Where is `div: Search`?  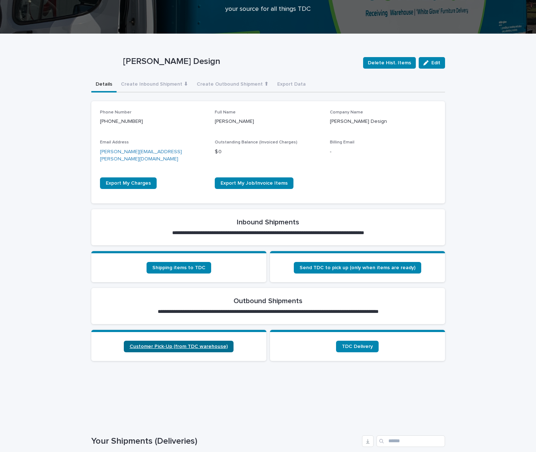 div: Search is located at coordinates (411, 441).